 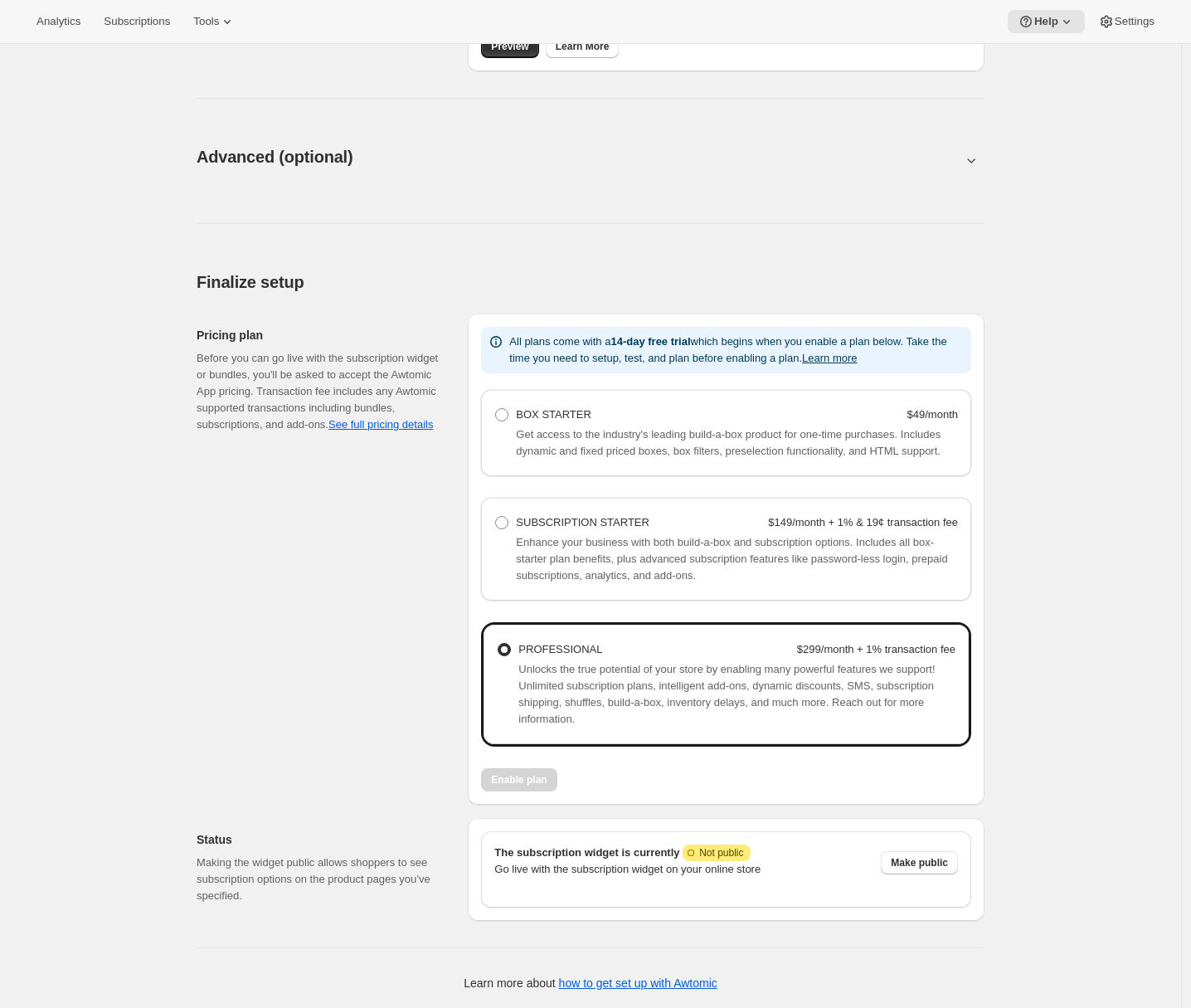 I want to click on span: Advanced (optional), so click(x=275, y=157).